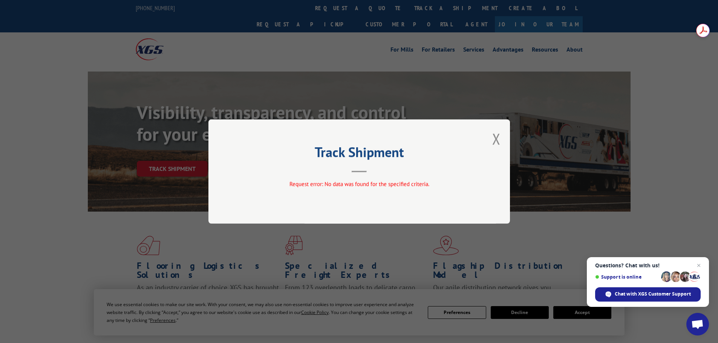  Describe the element at coordinates (698, 324) in the screenshot. I see `div: Open chat` at that location.